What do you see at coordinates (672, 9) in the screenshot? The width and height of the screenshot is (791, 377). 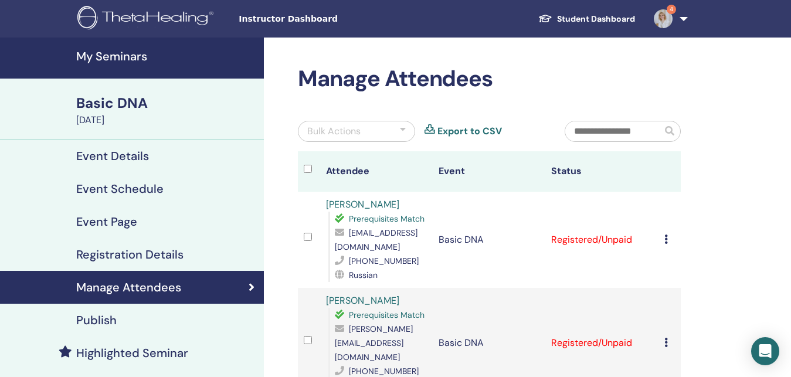 I see `span: 4` at bounding box center [672, 9].